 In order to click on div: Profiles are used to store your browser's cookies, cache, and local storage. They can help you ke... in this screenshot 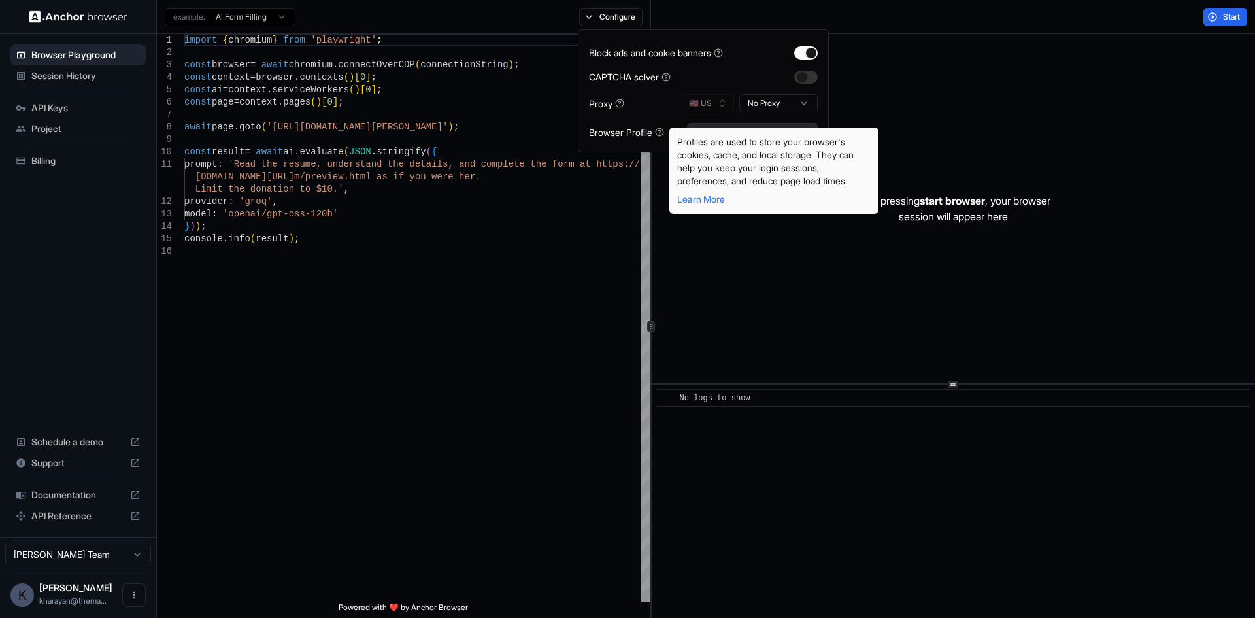, I will do `click(774, 161)`.